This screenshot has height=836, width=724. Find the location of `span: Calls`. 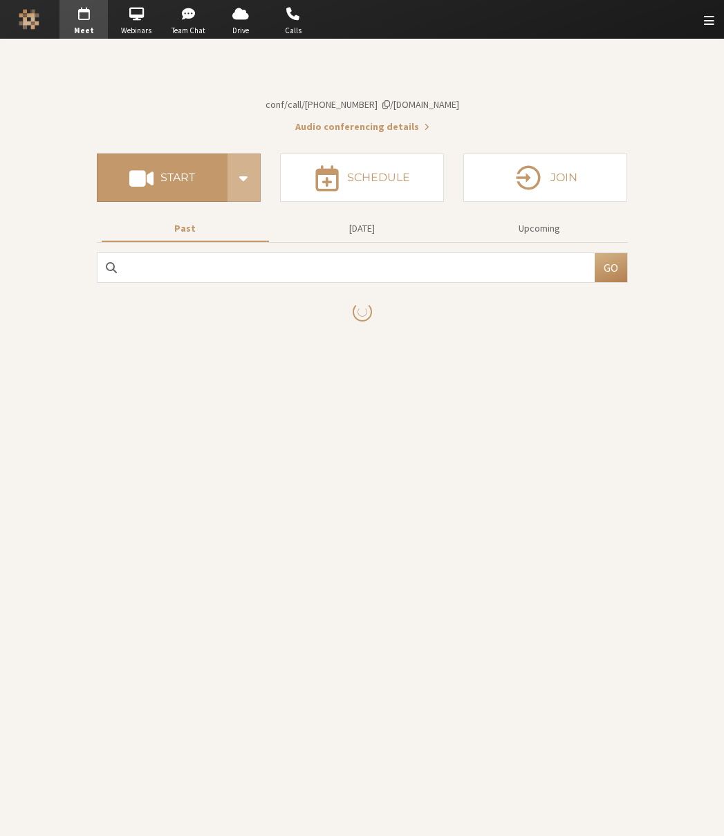

span: Calls is located at coordinates (293, 30).